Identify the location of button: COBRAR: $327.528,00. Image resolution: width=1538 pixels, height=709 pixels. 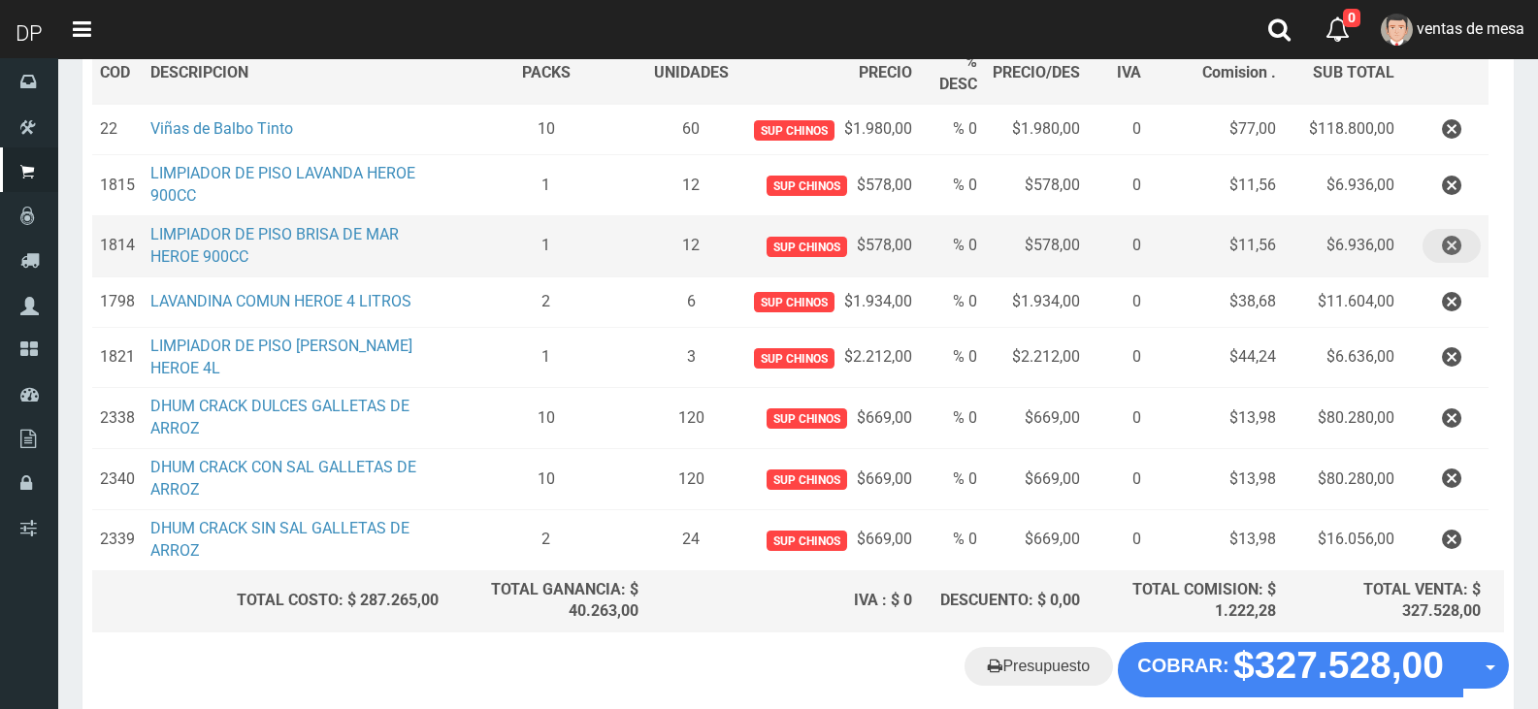
(1291, 670).